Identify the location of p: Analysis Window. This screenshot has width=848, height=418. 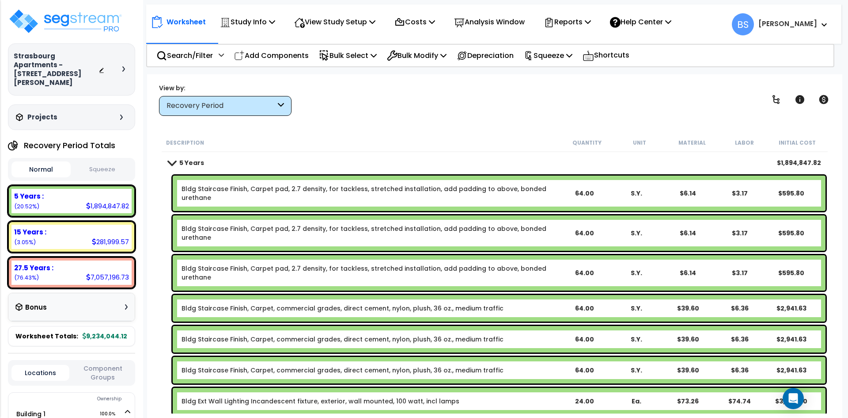
(490, 22).